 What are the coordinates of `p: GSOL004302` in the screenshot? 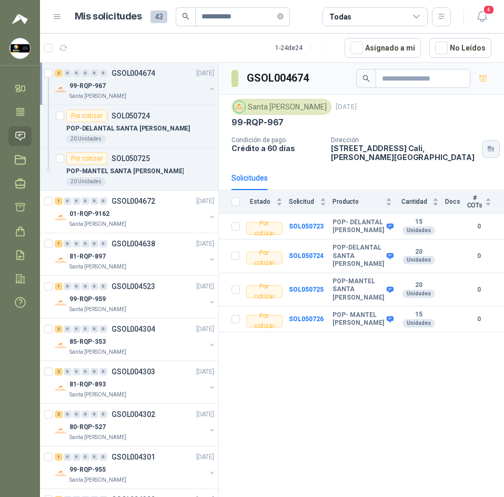 It's located at (133, 414).